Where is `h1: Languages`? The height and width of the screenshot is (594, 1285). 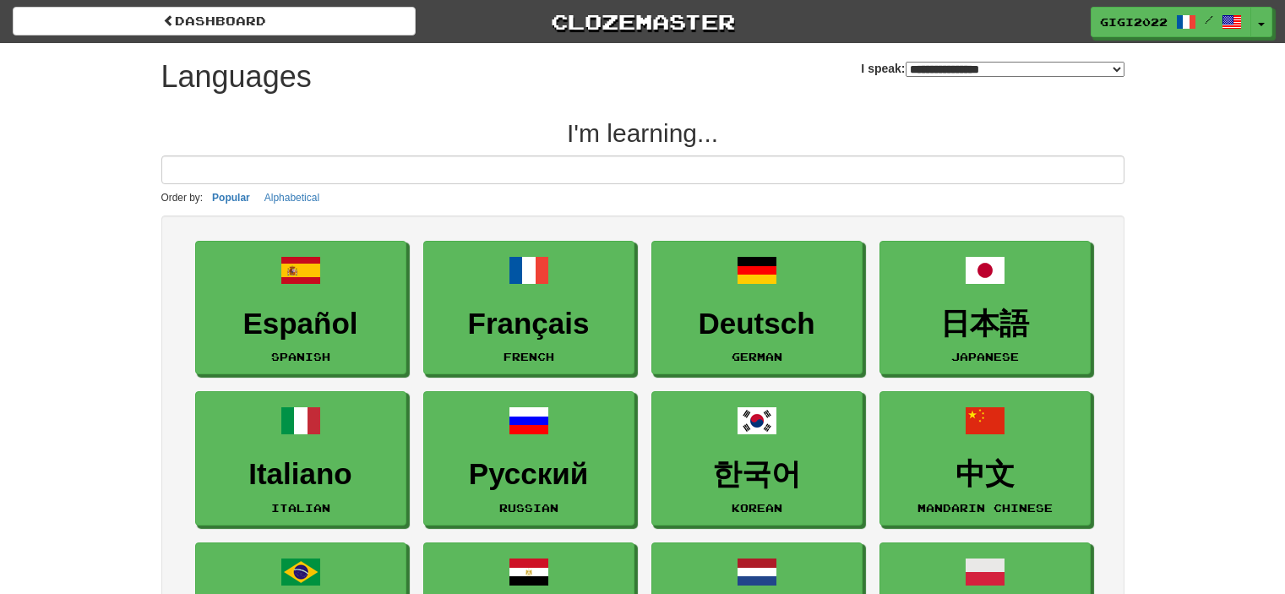 h1: Languages is located at coordinates (237, 77).